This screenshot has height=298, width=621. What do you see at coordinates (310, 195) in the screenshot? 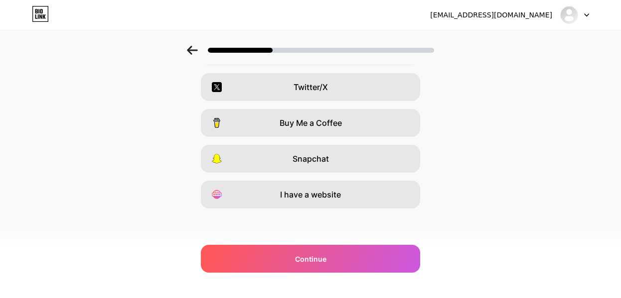
I see `span: I have a website` at bounding box center [310, 195].